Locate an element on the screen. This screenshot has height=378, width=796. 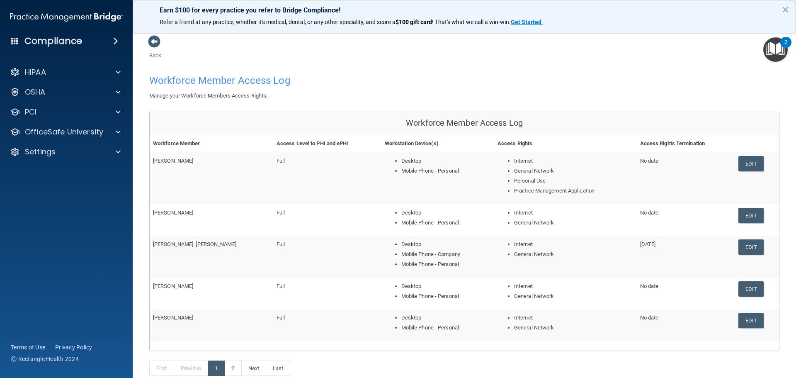
a: Settings is located at coordinates (65, 152).